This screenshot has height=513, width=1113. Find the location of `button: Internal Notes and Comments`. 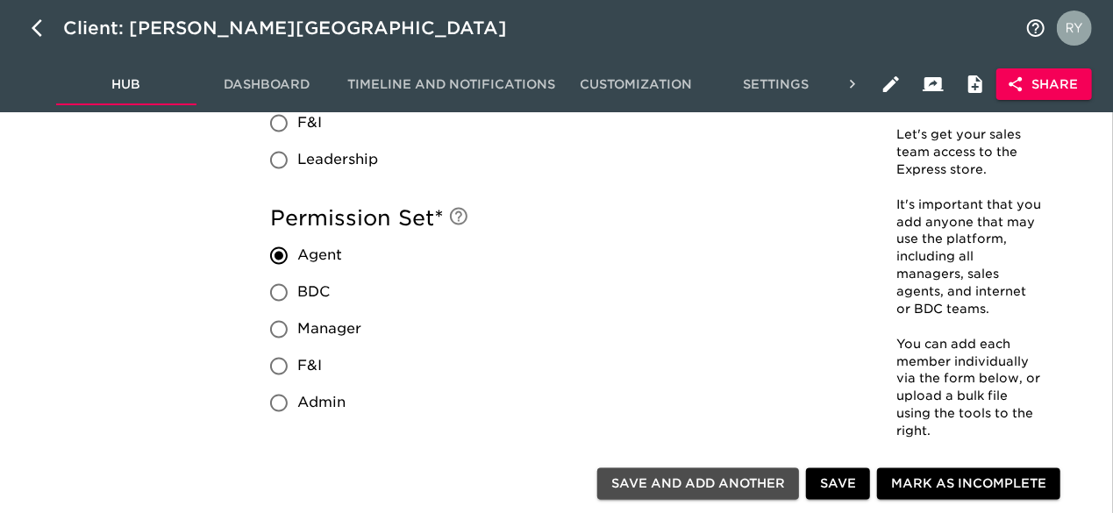

button: Internal Notes and Comments is located at coordinates (975, 84).